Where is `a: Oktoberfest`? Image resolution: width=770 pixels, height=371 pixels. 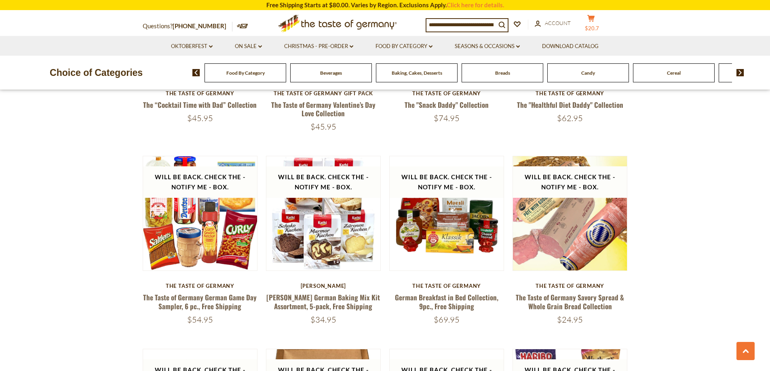
a: Oktoberfest is located at coordinates (192, 46).